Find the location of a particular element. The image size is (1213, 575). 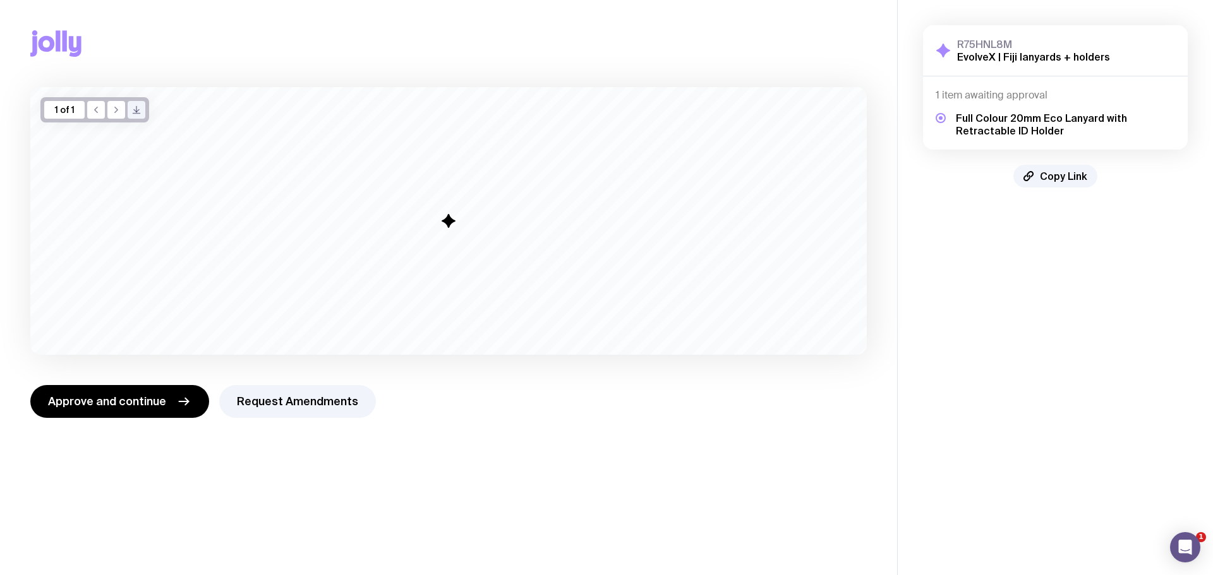

span: Approve and continue is located at coordinates (107, 402).